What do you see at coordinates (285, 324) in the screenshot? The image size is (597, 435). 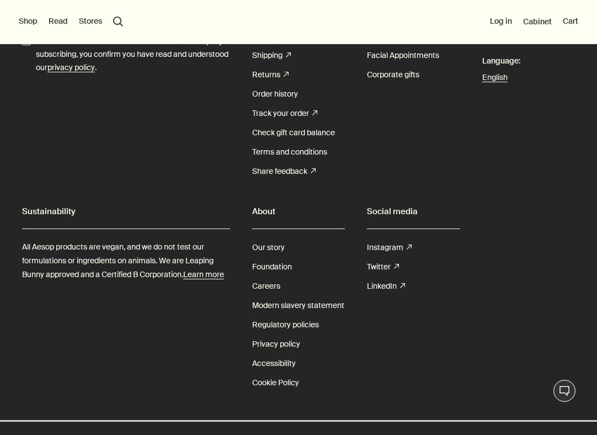 I see `a: Regulatory policies` at bounding box center [285, 324].